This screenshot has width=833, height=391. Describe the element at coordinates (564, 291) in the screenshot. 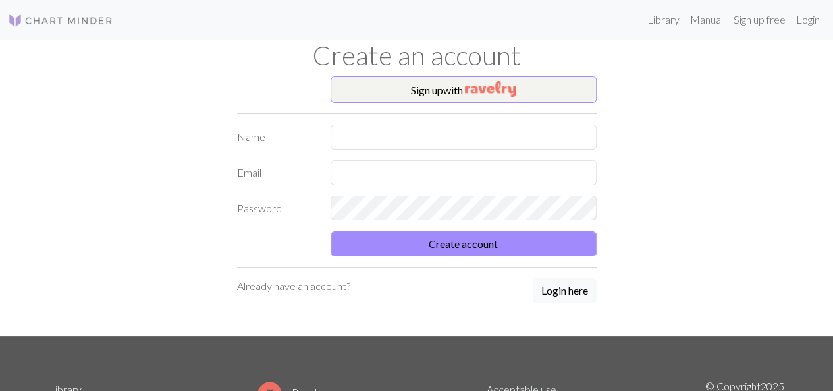

I see `a: Login here` at that location.